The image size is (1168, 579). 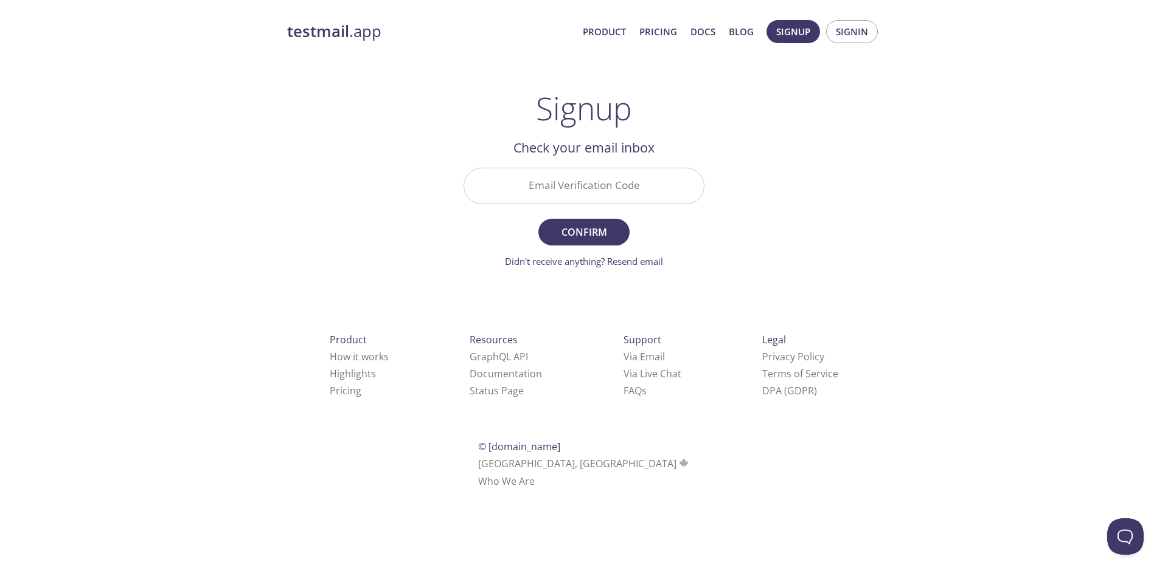 What do you see at coordinates (851, 32) in the screenshot?
I see `span: Signin` at bounding box center [851, 32].